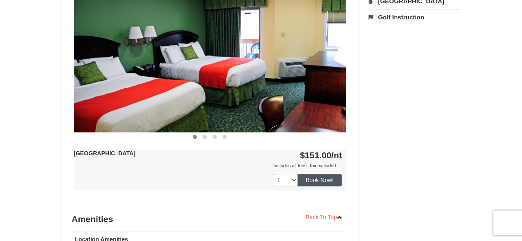 The image size is (522, 241). What do you see at coordinates (321, 155) in the screenshot?
I see `strong: $151.00` at bounding box center [321, 155].